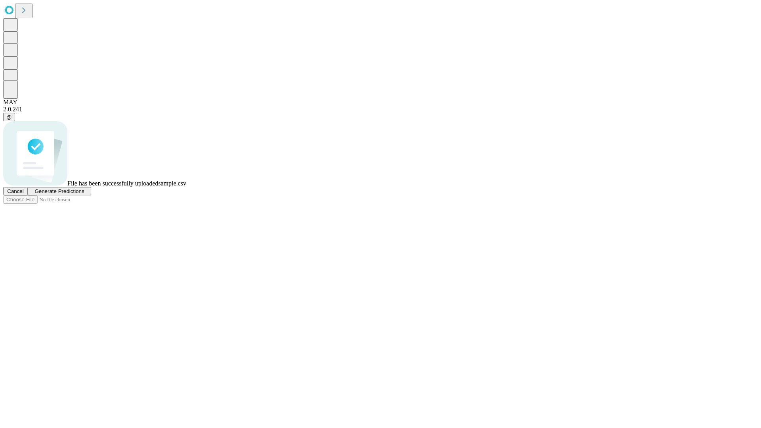  What do you see at coordinates (15, 191) in the screenshot?
I see `span: Cancel` at bounding box center [15, 191].